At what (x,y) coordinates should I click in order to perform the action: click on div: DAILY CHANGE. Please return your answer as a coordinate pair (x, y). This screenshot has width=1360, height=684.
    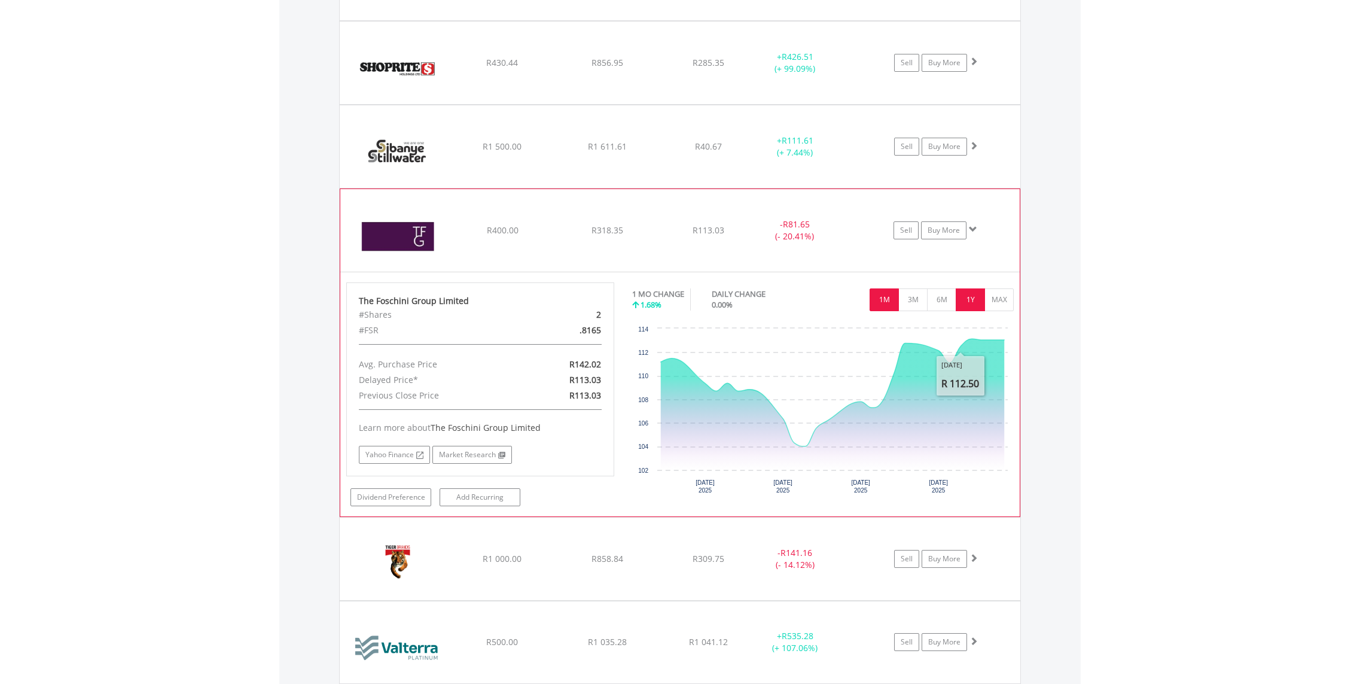
    Looking at the image, I should click on (760, 294).